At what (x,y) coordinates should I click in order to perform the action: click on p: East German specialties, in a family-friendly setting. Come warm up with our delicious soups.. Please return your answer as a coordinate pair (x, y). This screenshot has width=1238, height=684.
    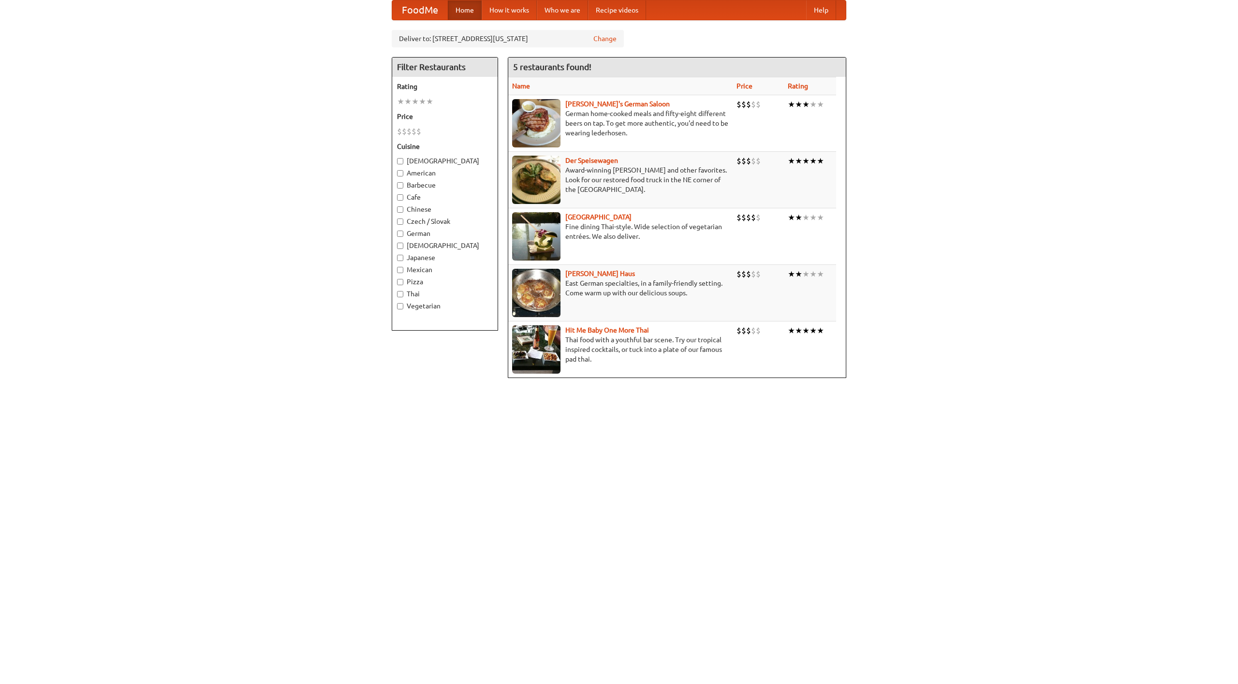
    Looking at the image, I should click on (621, 288).